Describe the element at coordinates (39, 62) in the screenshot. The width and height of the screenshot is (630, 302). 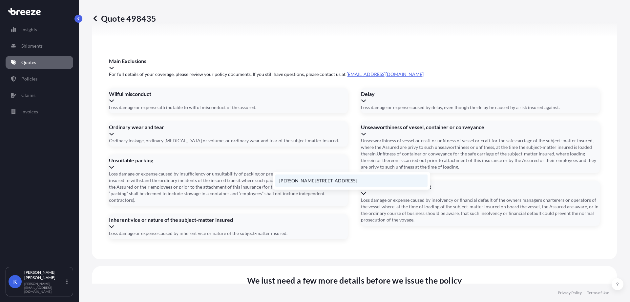
I see `a: Quotes` at that location.